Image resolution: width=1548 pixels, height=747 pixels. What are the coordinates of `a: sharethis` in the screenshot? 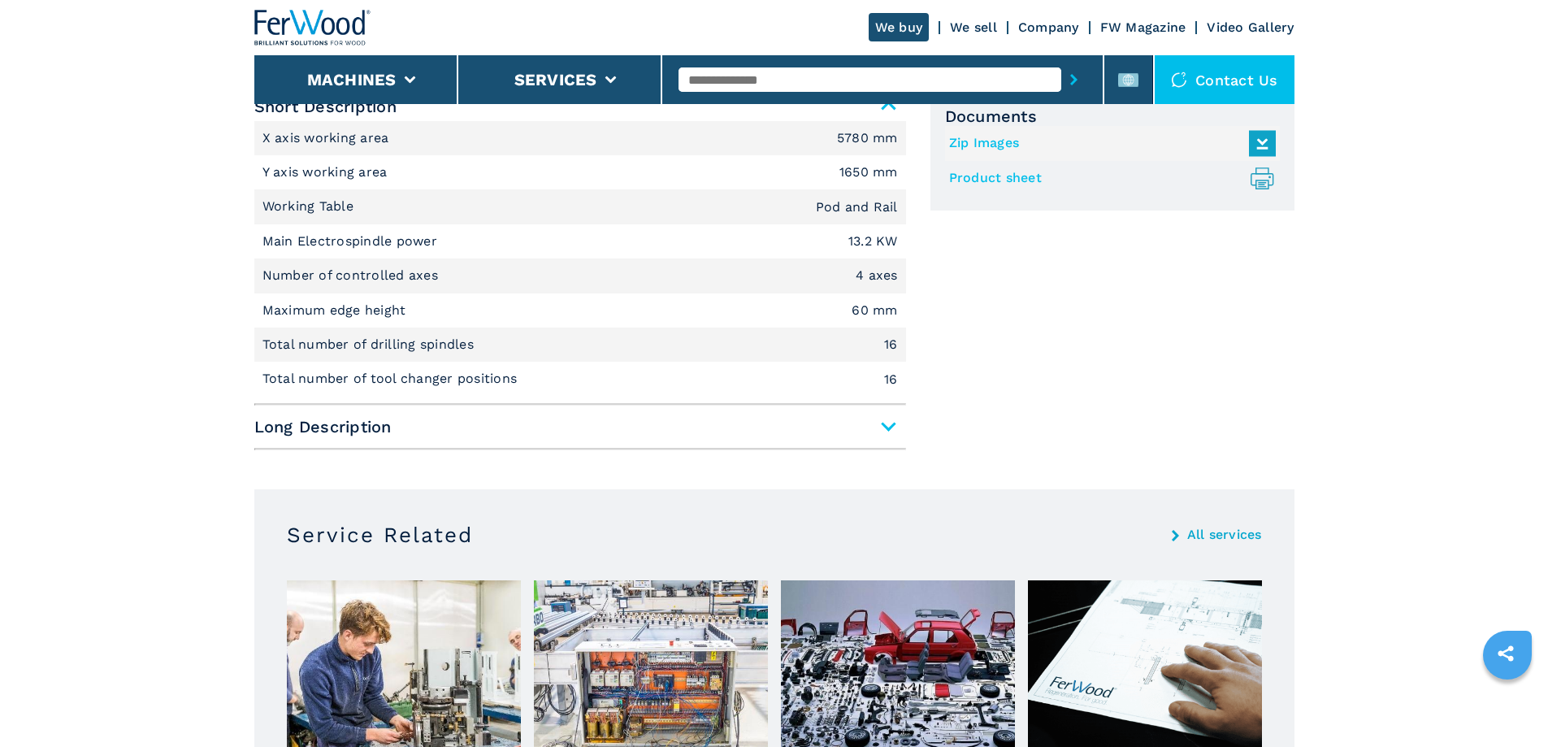 It's located at (1505, 653).